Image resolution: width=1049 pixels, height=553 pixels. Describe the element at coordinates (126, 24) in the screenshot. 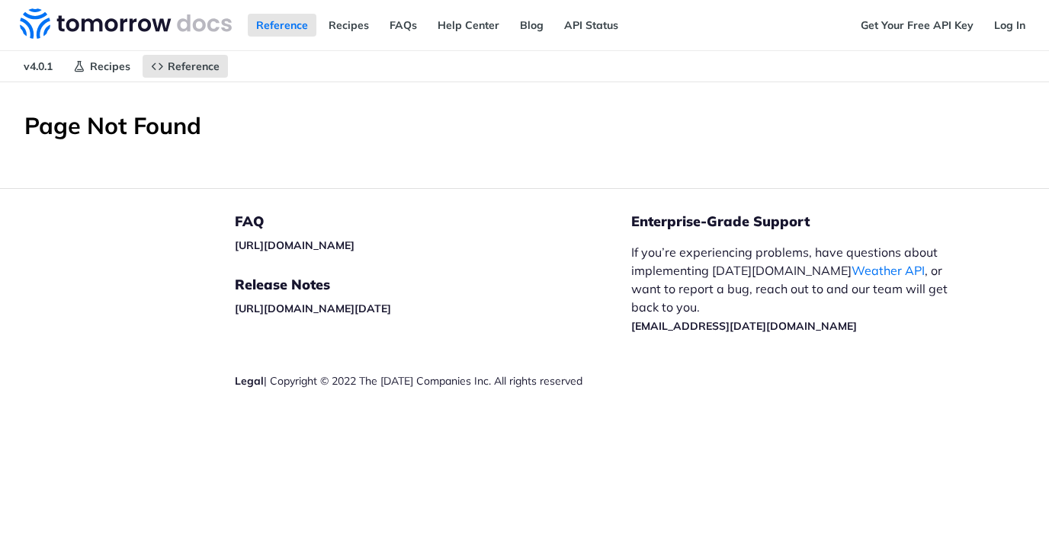

I see `img: Tomorrow.io Weather API Docs` at that location.